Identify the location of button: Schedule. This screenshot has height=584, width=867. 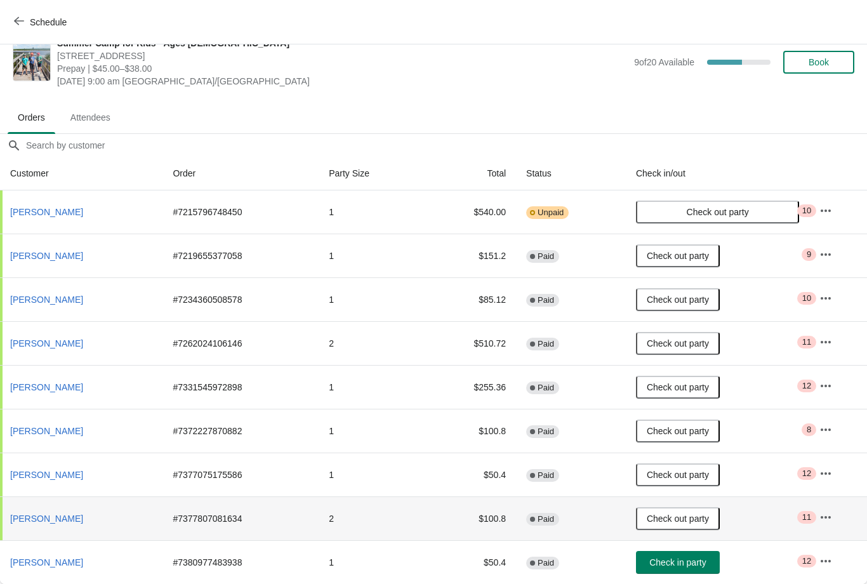
(41, 22).